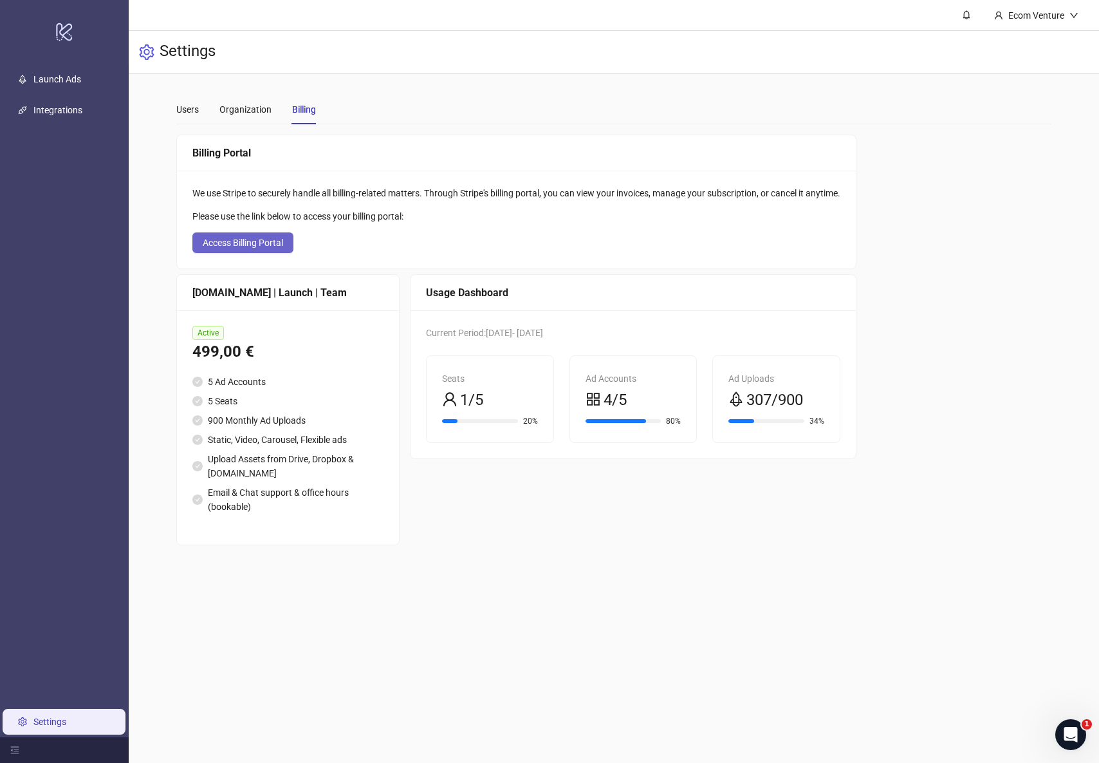 The image size is (1099, 763). What do you see at coordinates (516, 216) in the screenshot?
I see `div: Please use the link below to access your billing portal:` at bounding box center [516, 216].